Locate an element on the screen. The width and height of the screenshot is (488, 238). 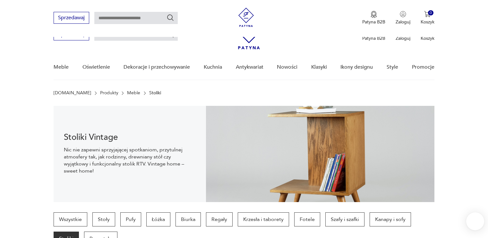
p: Kanapy i sofy is located at coordinates (390, 220).